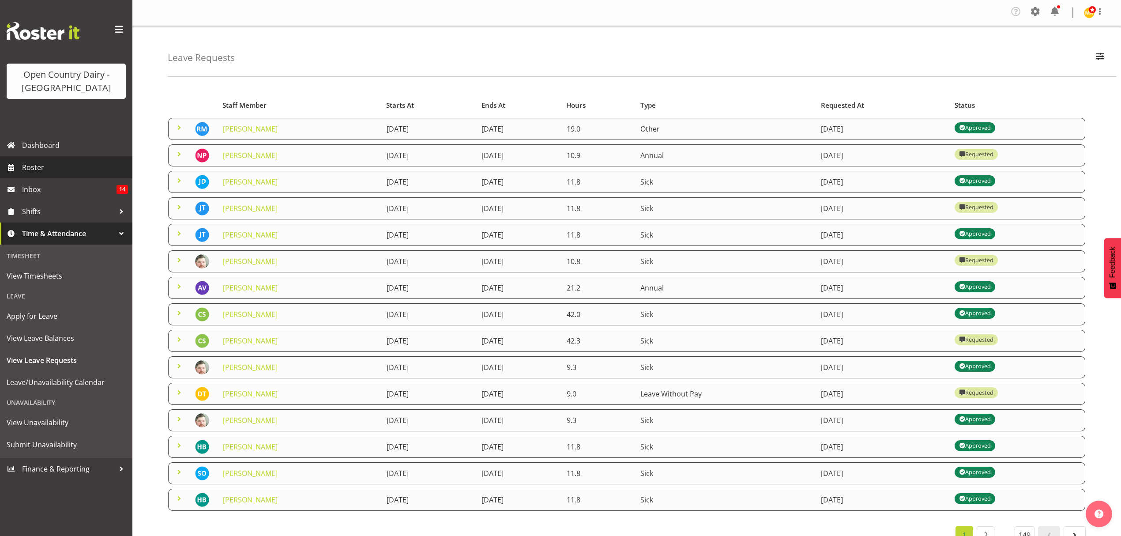  Describe the element at coordinates (66, 422) in the screenshot. I see `span: View Unavailability` at that location.